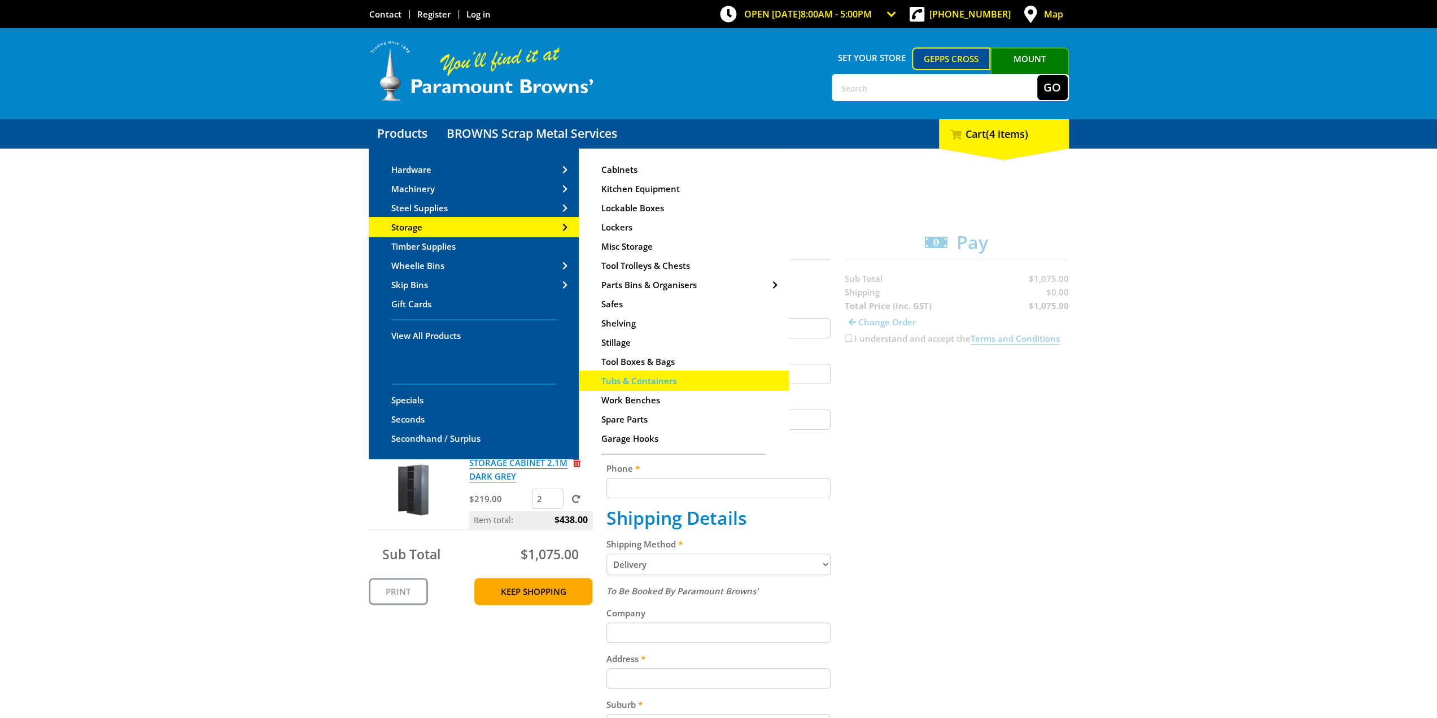 The image size is (1437, 718). Describe the element at coordinates (531, 520) in the screenshot. I see `p: Item total:` at that location.